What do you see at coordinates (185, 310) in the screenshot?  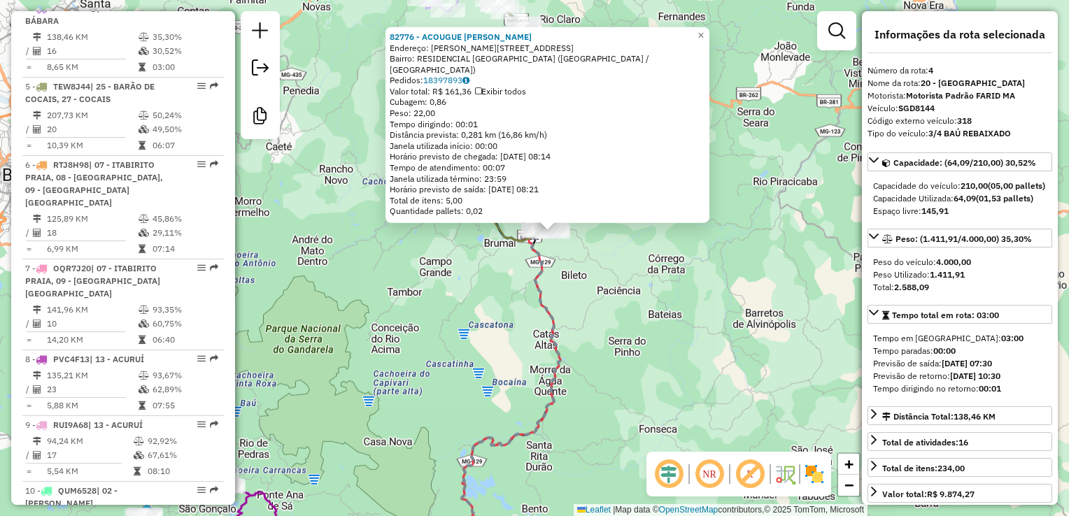 I see `td: 93,35%` at bounding box center [185, 310].